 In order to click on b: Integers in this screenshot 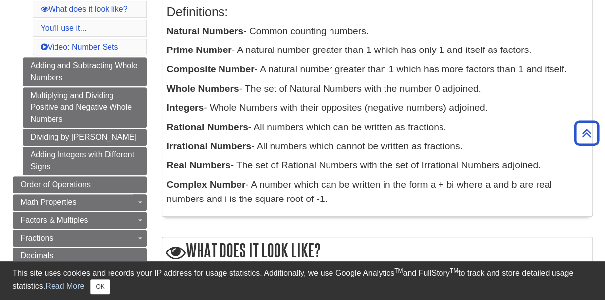, I will do `click(185, 107)`.